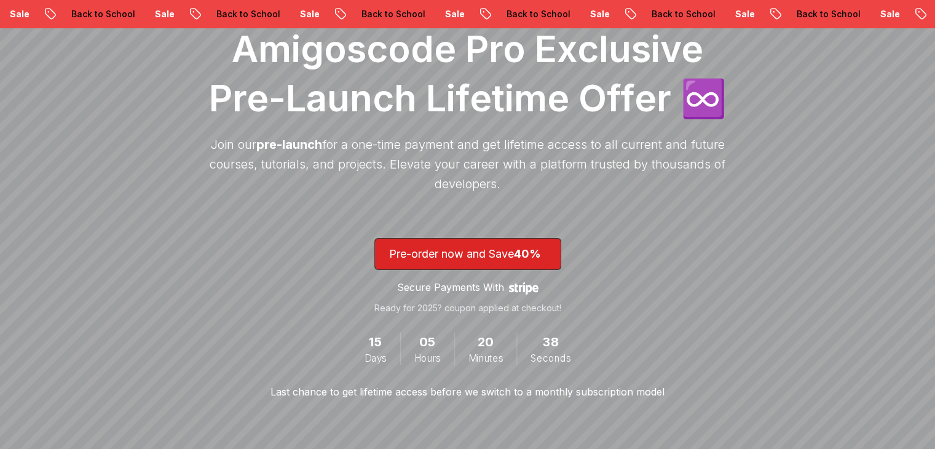 The image size is (935, 449). Describe the element at coordinates (468, 254) in the screenshot. I see `p: Pre-order now and Save` at that location.